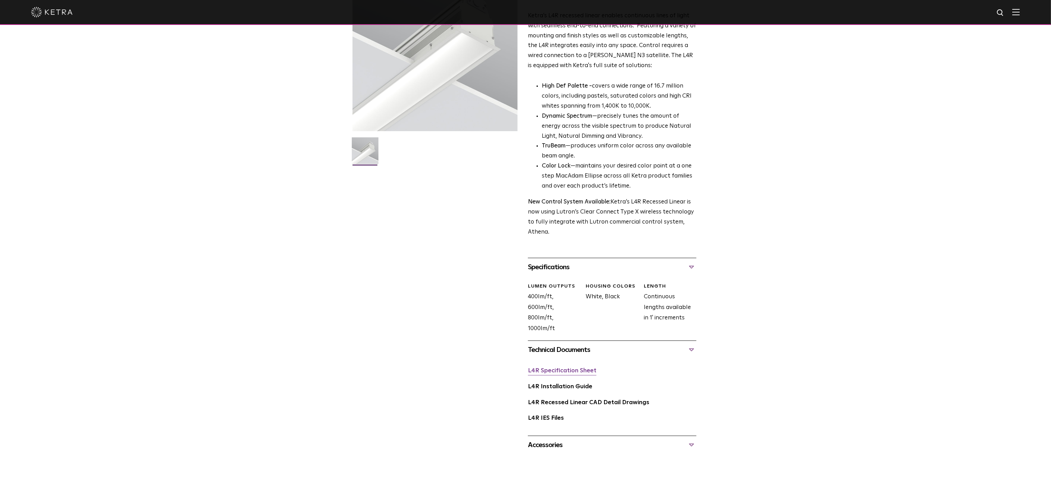 This screenshot has width=1051, height=481. I want to click on a: L4R Installation Guide, so click(560, 386).